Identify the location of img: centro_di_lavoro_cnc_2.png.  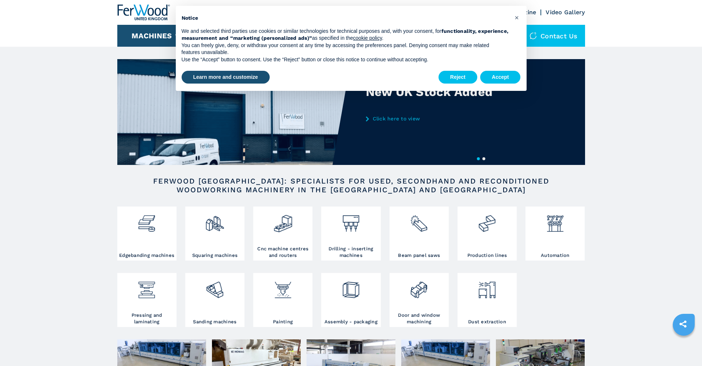
(283, 221).